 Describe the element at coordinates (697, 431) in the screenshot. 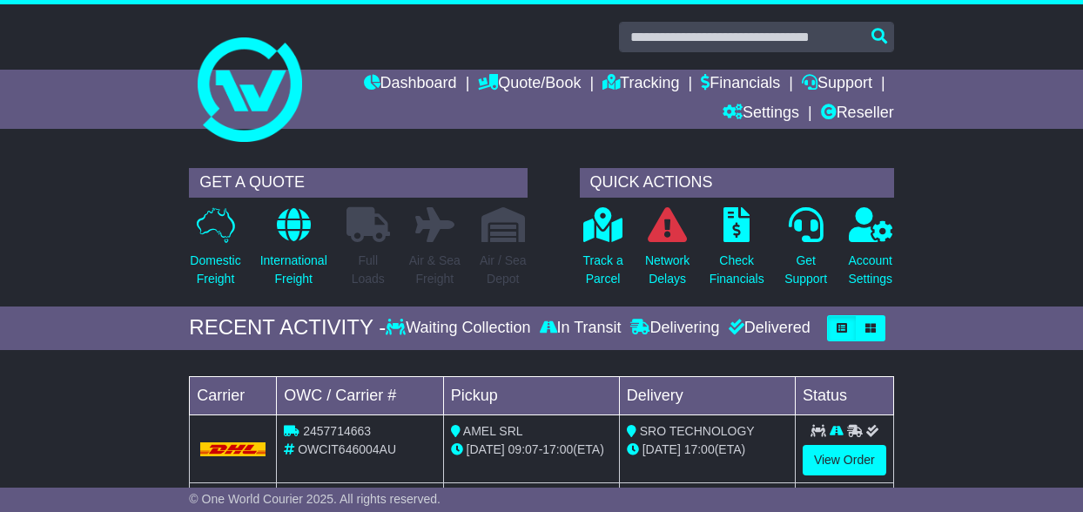

I see `span: SRO TECHNOLOGY` at that location.